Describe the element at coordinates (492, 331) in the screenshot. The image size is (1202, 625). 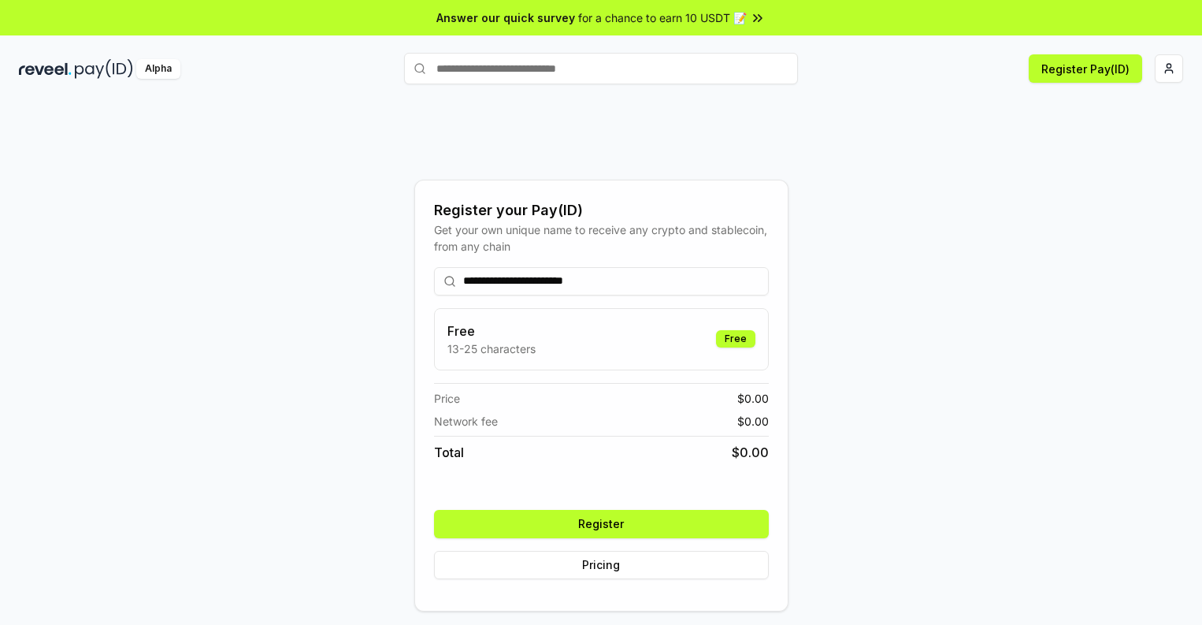
I see `h3: Free` at that location.